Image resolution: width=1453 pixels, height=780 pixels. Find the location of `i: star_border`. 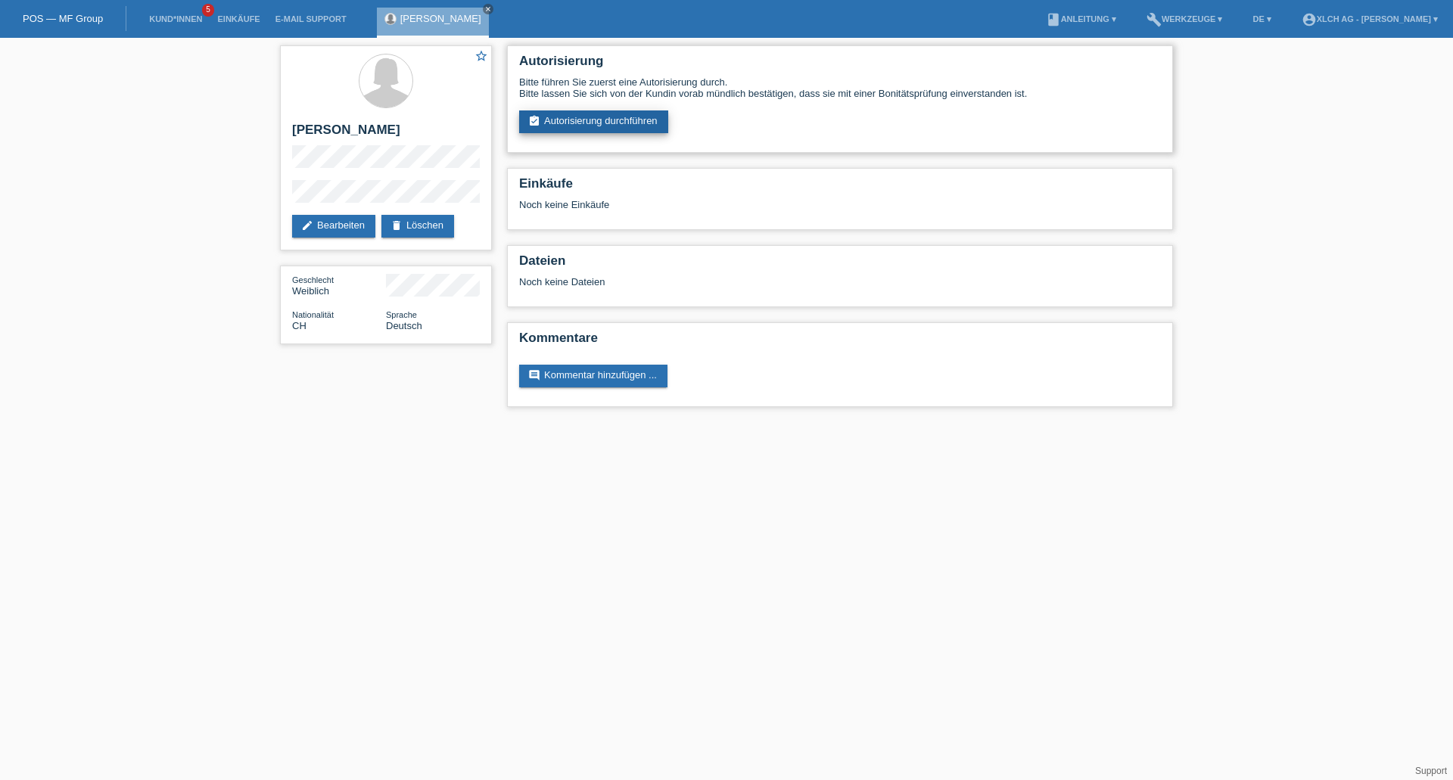

i: star_border is located at coordinates (481, 56).